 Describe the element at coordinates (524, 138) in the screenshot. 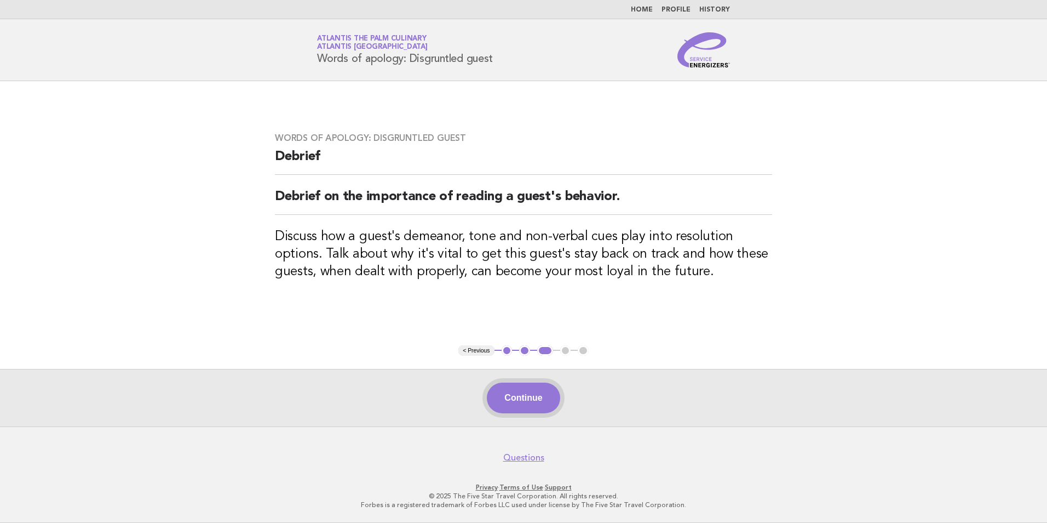

I see `h3: Words of apology: Disgruntled guest` at that location.